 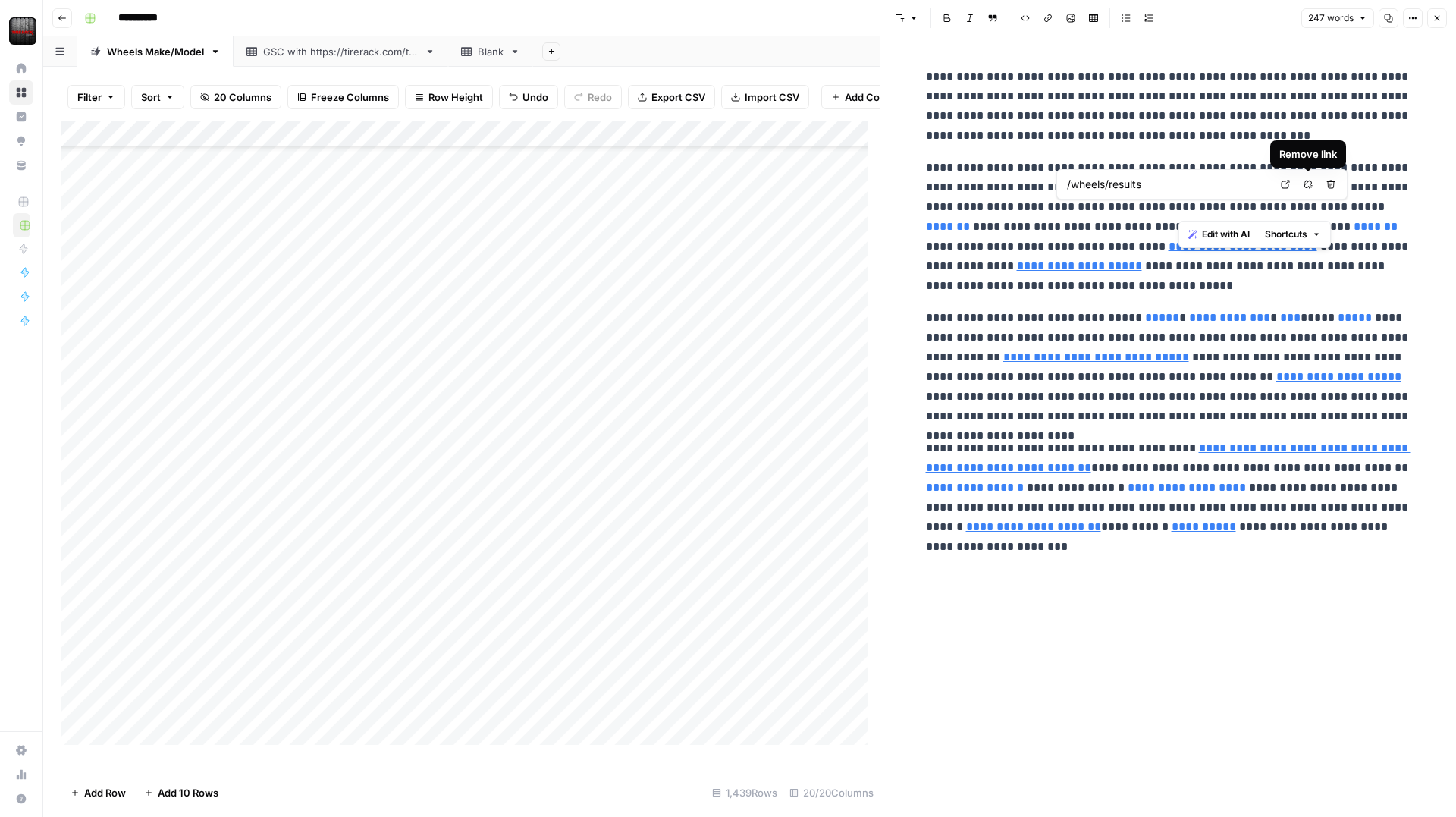 What do you see at coordinates (104, 793) in the screenshot?
I see `span: Add Row` at bounding box center [104, 793].